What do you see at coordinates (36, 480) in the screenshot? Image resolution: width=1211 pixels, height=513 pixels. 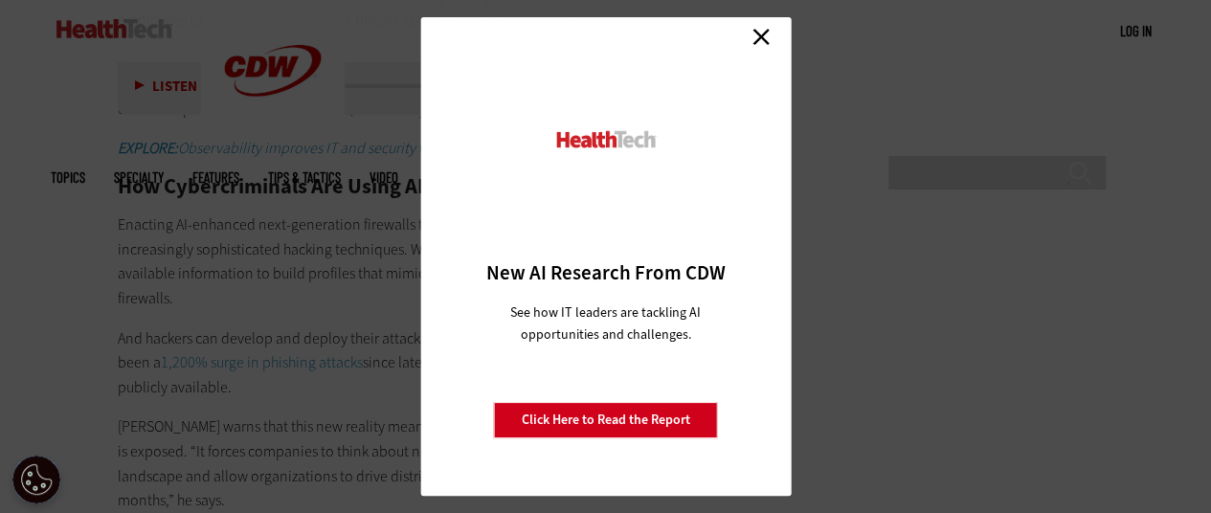 I see `button: Open Preferences` at bounding box center [36, 480].